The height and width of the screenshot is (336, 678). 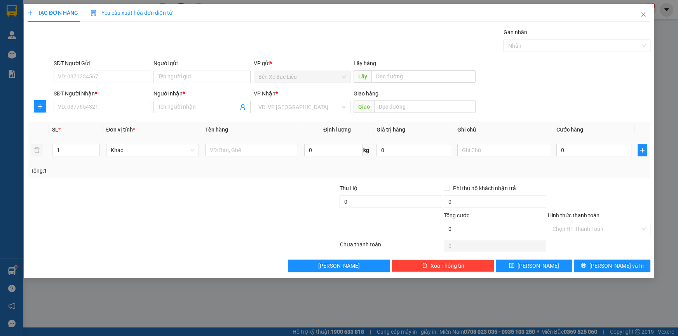 I want to click on label: Gán nhãn, so click(x=515, y=32).